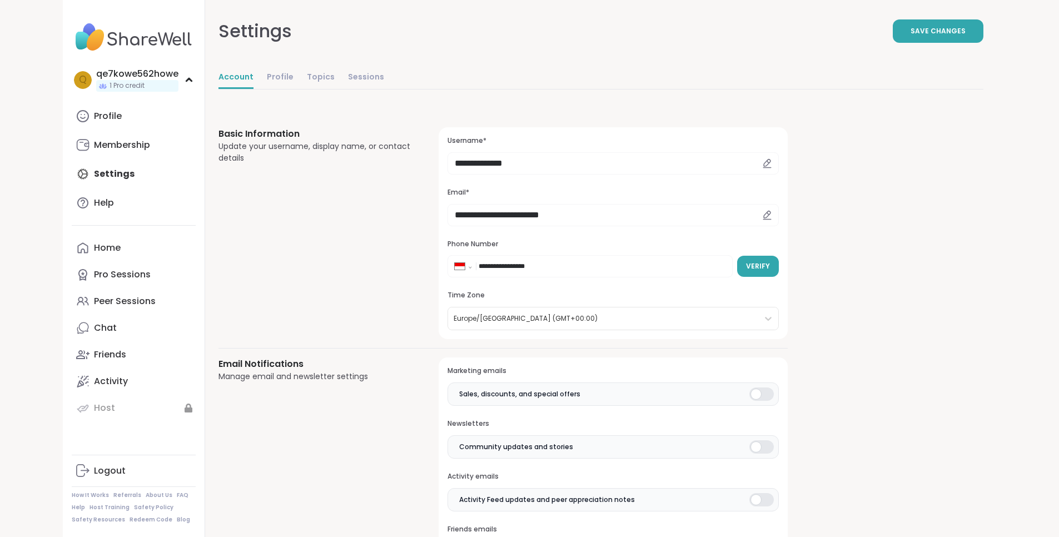 Image resolution: width=1059 pixels, height=537 pixels. I want to click on div: Peer Sessions, so click(125, 301).